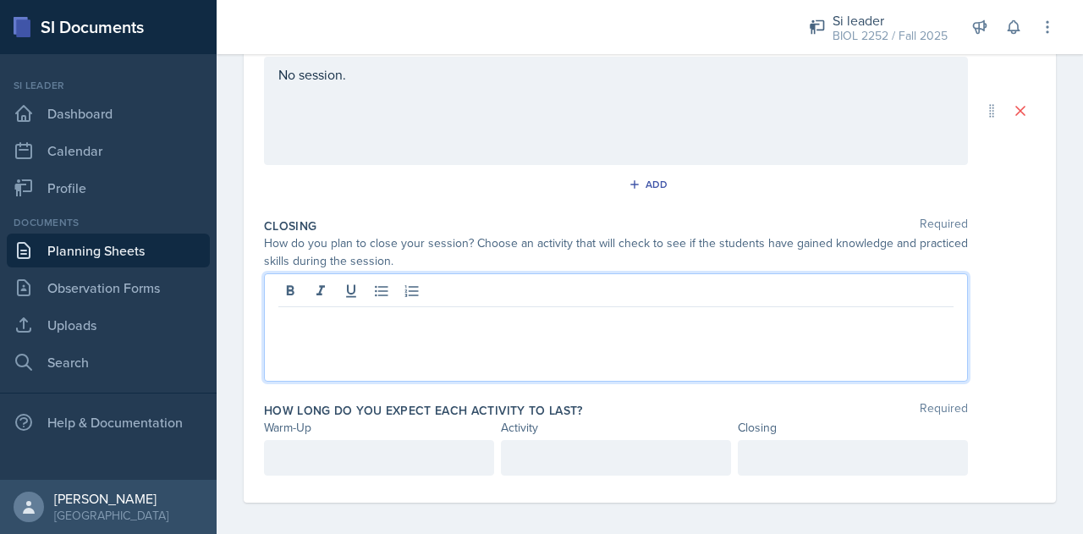  What do you see at coordinates (108, 223) in the screenshot?
I see `div: Documents` at bounding box center [108, 223].